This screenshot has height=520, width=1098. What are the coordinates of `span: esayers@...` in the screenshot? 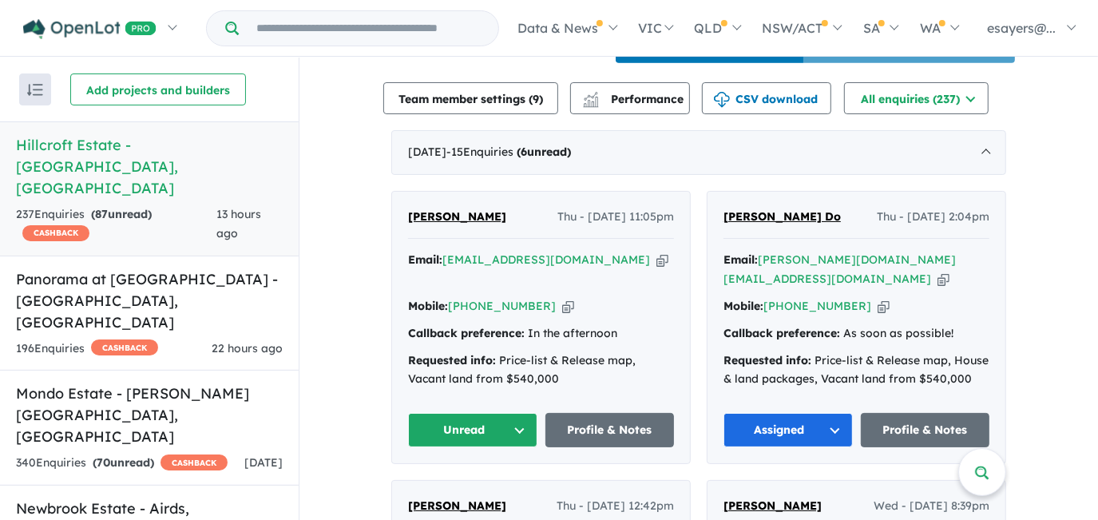 It's located at (1022, 28).